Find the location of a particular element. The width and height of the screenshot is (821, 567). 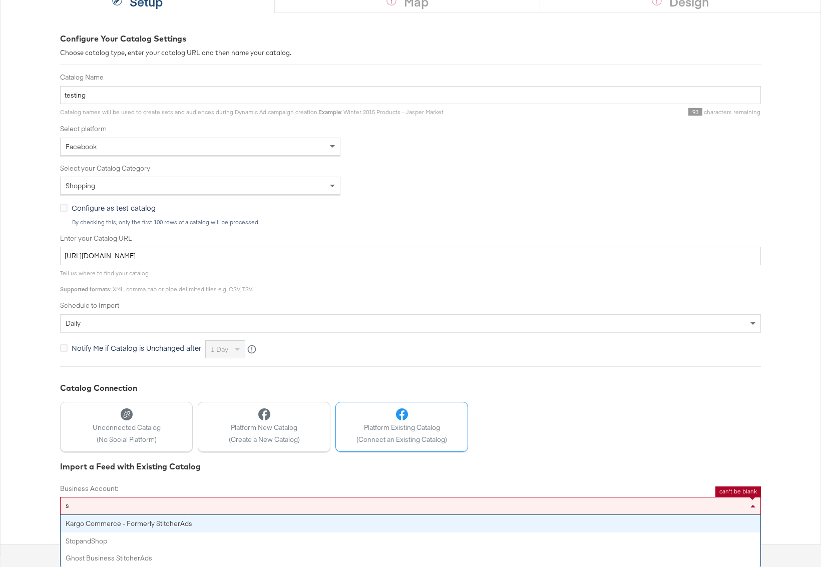

div: Configure Your Catalog Settings is located at coordinates (411, 39).